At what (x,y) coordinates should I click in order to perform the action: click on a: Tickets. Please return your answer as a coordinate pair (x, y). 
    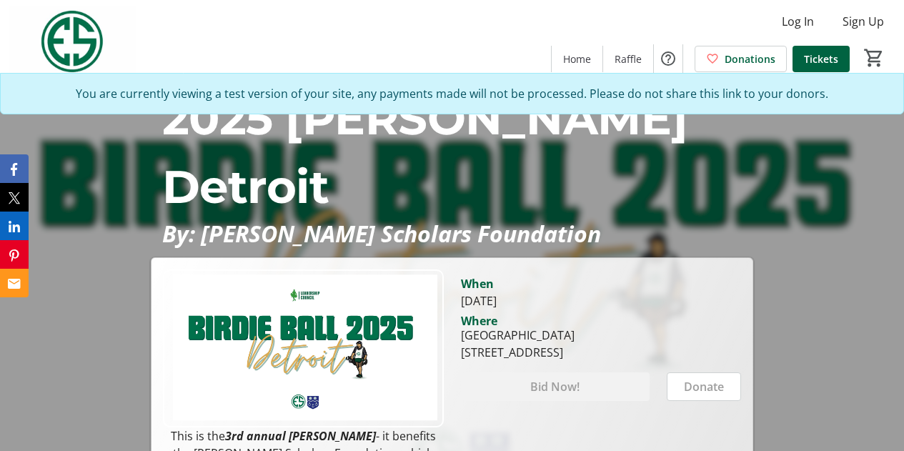
    Looking at the image, I should click on (821, 59).